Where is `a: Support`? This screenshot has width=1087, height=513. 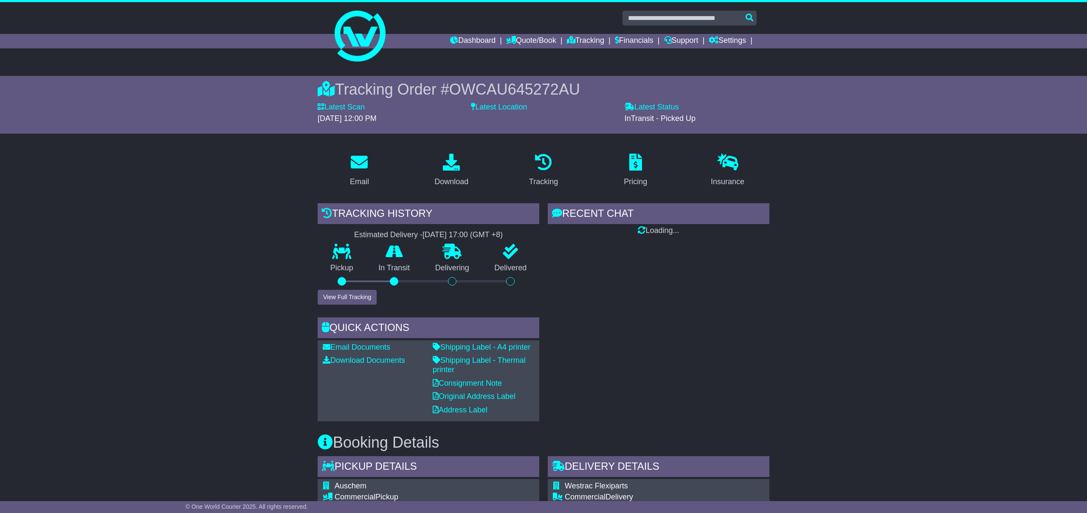
a: Support is located at coordinates (681, 41).